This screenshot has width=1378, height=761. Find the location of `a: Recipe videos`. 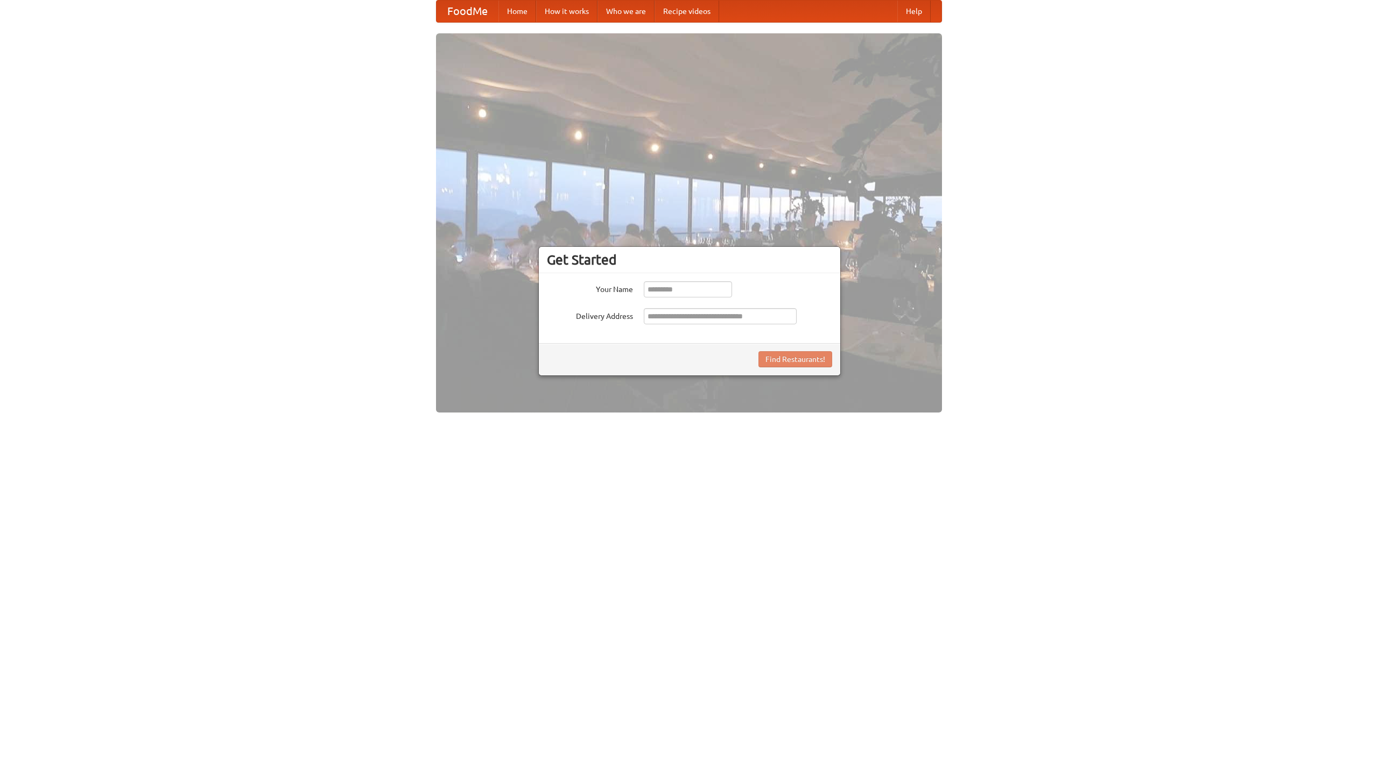

a: Recipe videos is located at coordinates (687, 11).